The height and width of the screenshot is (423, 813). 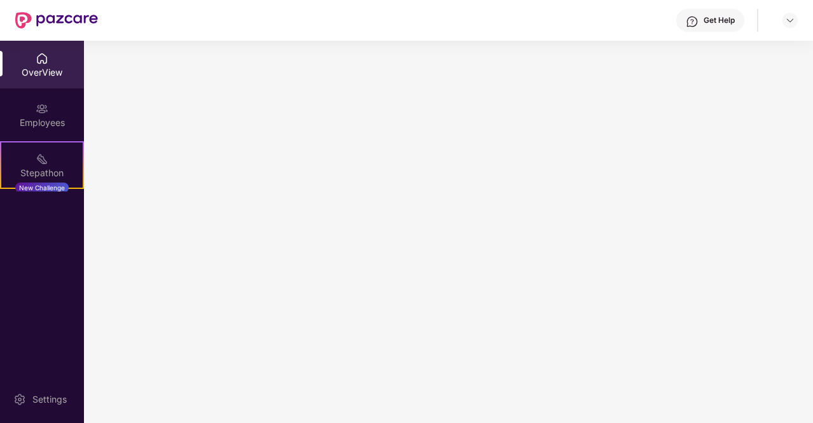 What do you see at coordinates (57, 20) in the screenshot?
I see `img: New Pazcare Logo` at bounding box center [57, 20].